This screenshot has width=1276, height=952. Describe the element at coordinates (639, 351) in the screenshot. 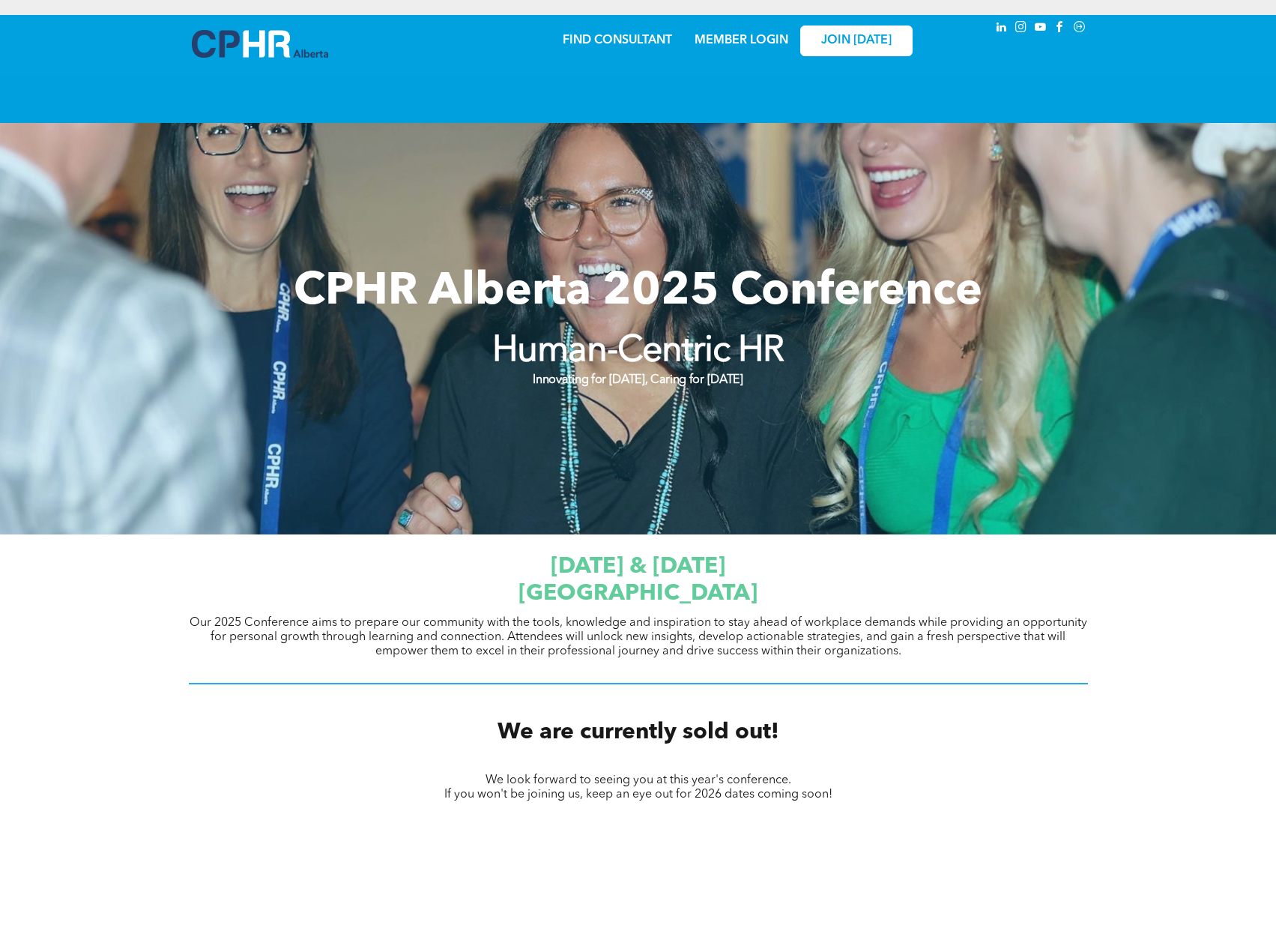

I see `strong: Human-Centric HR` at that location.